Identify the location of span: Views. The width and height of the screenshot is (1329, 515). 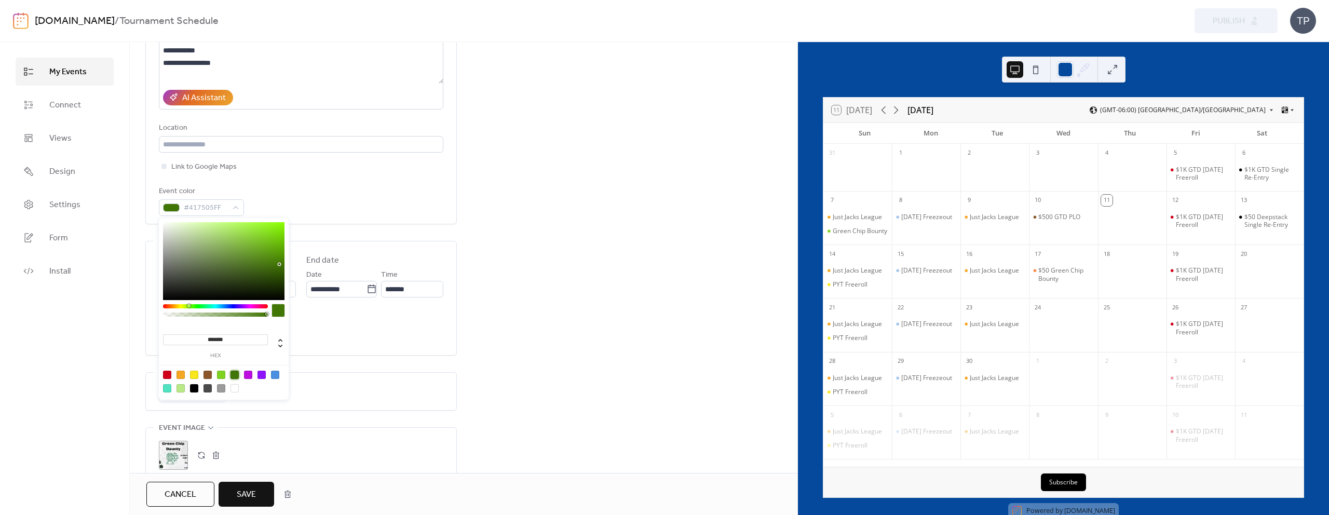
(60, 139).